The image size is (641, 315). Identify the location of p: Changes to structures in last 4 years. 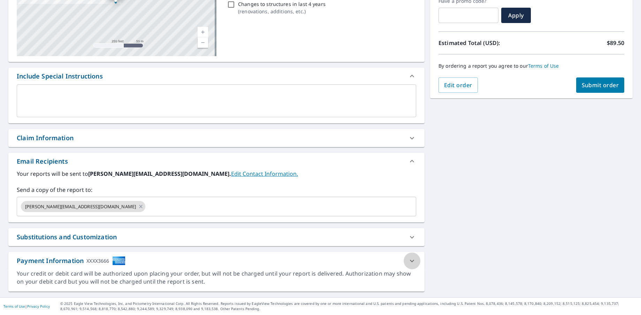
(282, 4).